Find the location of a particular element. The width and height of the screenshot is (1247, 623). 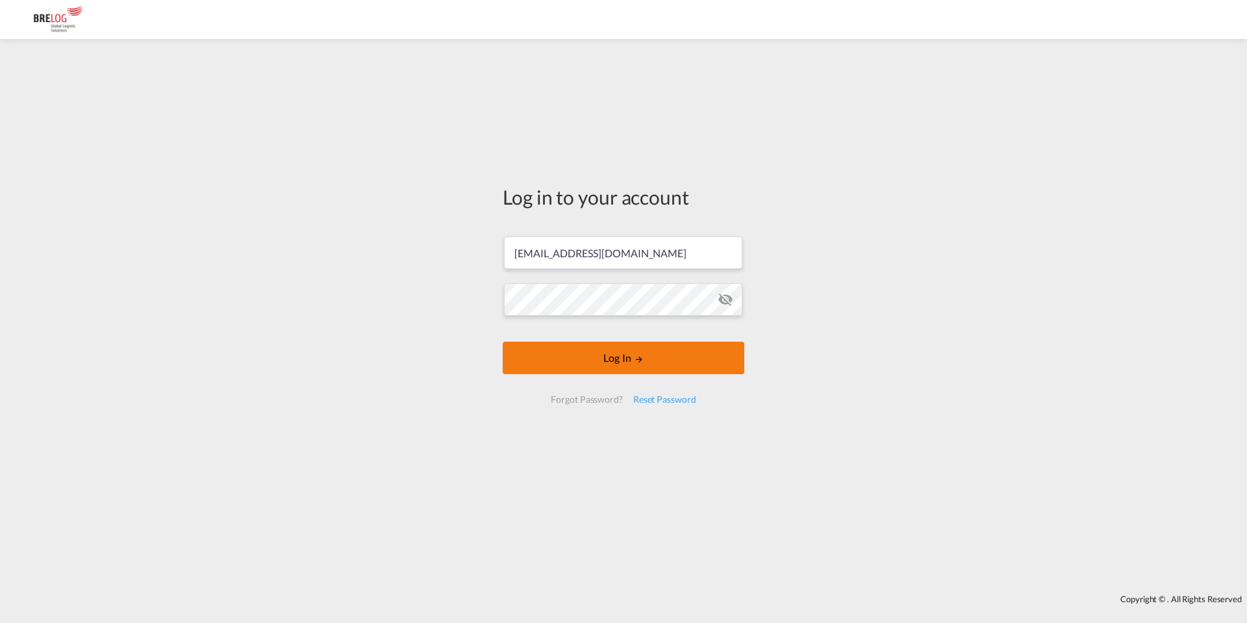

input: Enter email/phone number is located at coordinates (623, 253).